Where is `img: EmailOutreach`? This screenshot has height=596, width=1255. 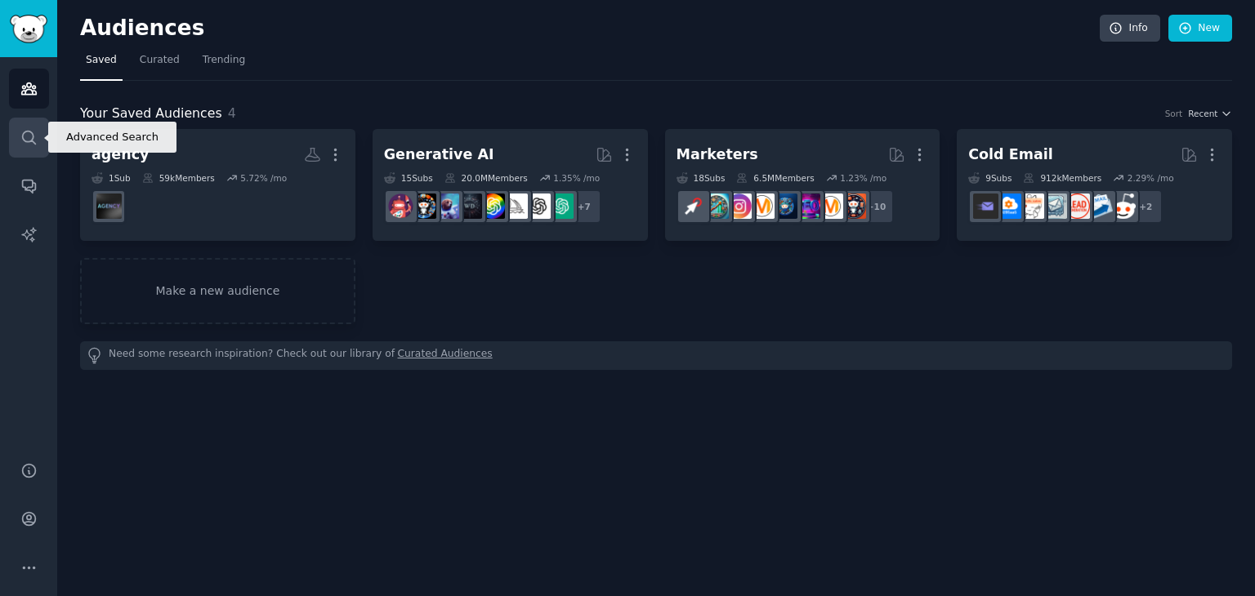
img: EmailOutreach is located at coordinates (985, 206).